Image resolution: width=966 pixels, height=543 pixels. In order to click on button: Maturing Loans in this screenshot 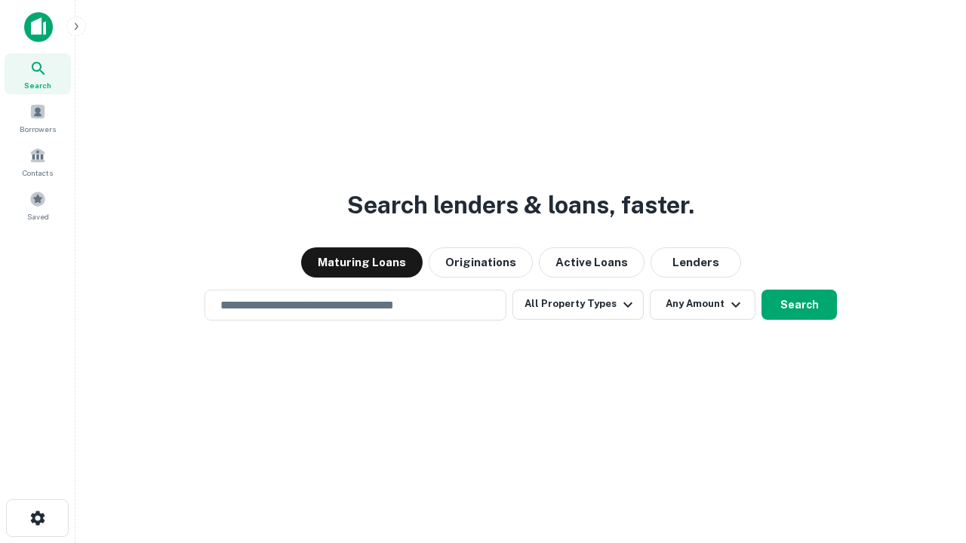, I will do `click(361, 263)`.